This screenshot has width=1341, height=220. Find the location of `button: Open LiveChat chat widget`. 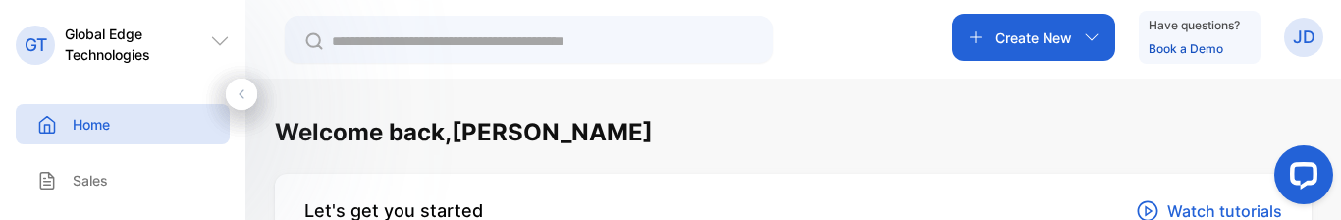

button: Open LiveChat chat widget is located at coordinates (45, 37).